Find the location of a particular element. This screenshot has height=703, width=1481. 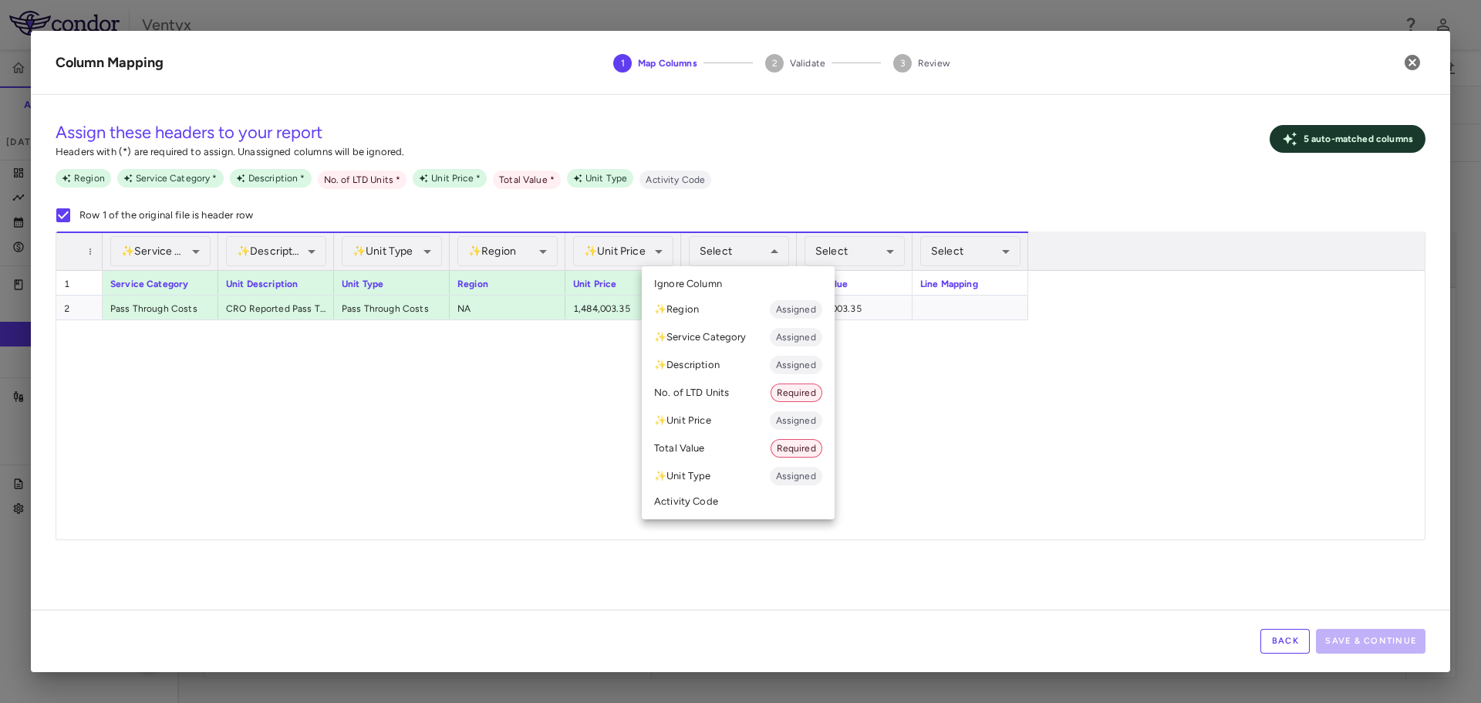

li: ✨ Description is located at coordinates (738, 365).